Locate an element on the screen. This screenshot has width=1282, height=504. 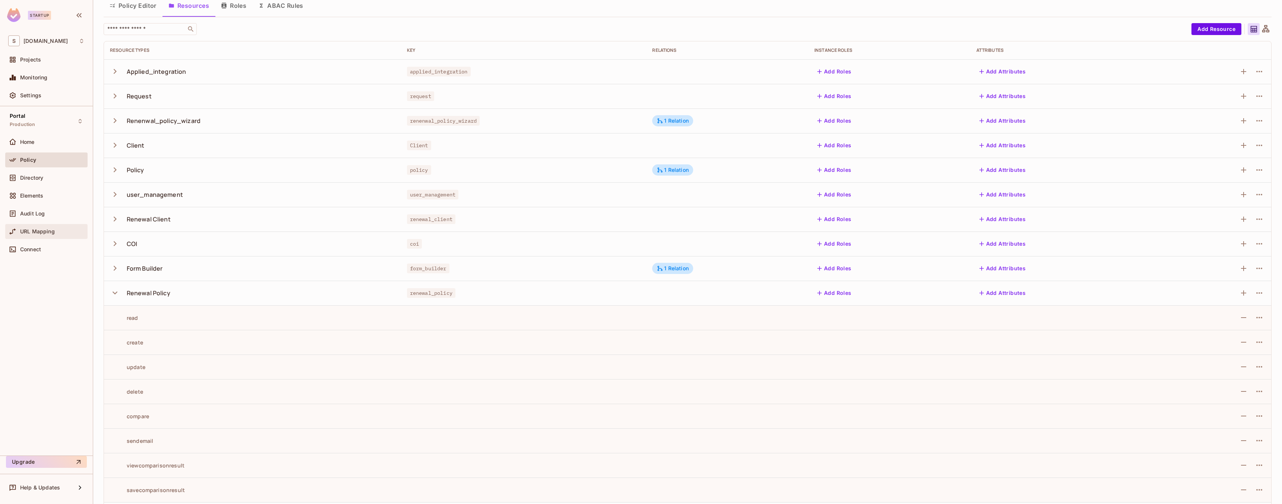
div: read is located at coordinates (124, 318).